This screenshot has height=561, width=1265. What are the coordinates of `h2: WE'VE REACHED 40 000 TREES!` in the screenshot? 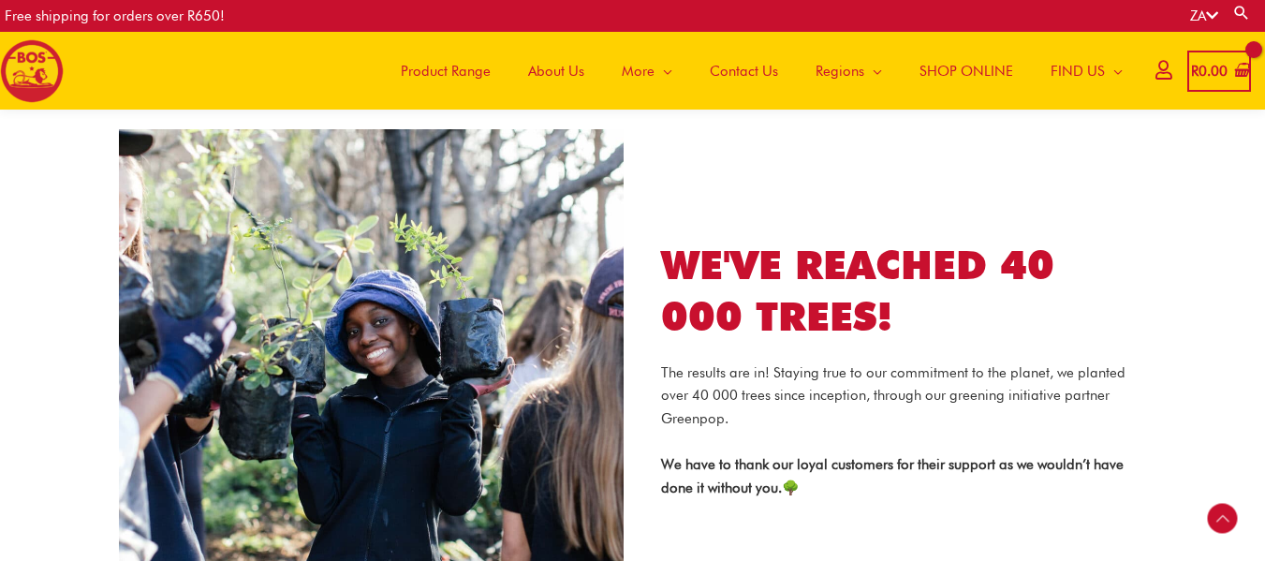 It's located at (894, 290).